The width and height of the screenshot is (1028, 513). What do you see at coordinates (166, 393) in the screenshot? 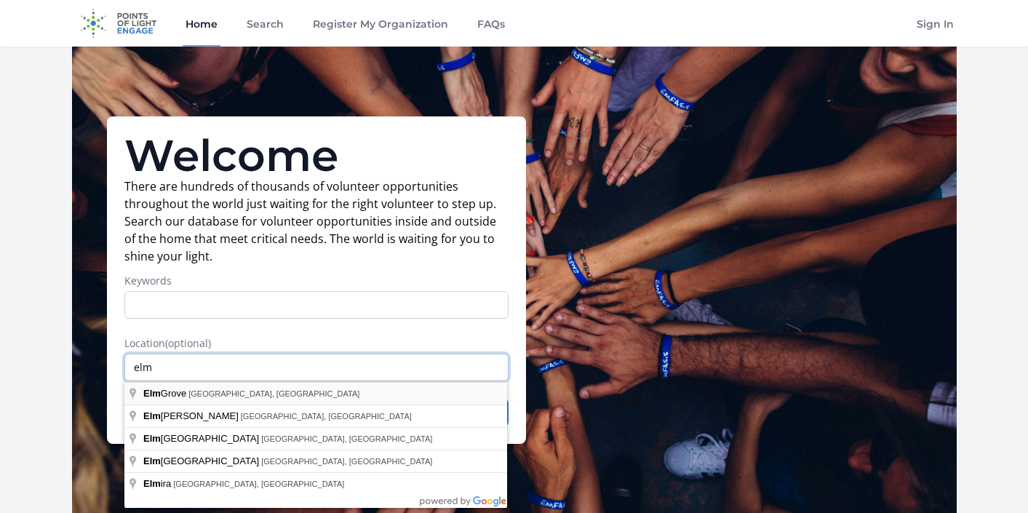
I see `span: Grove` at bounding box center [166, 393].